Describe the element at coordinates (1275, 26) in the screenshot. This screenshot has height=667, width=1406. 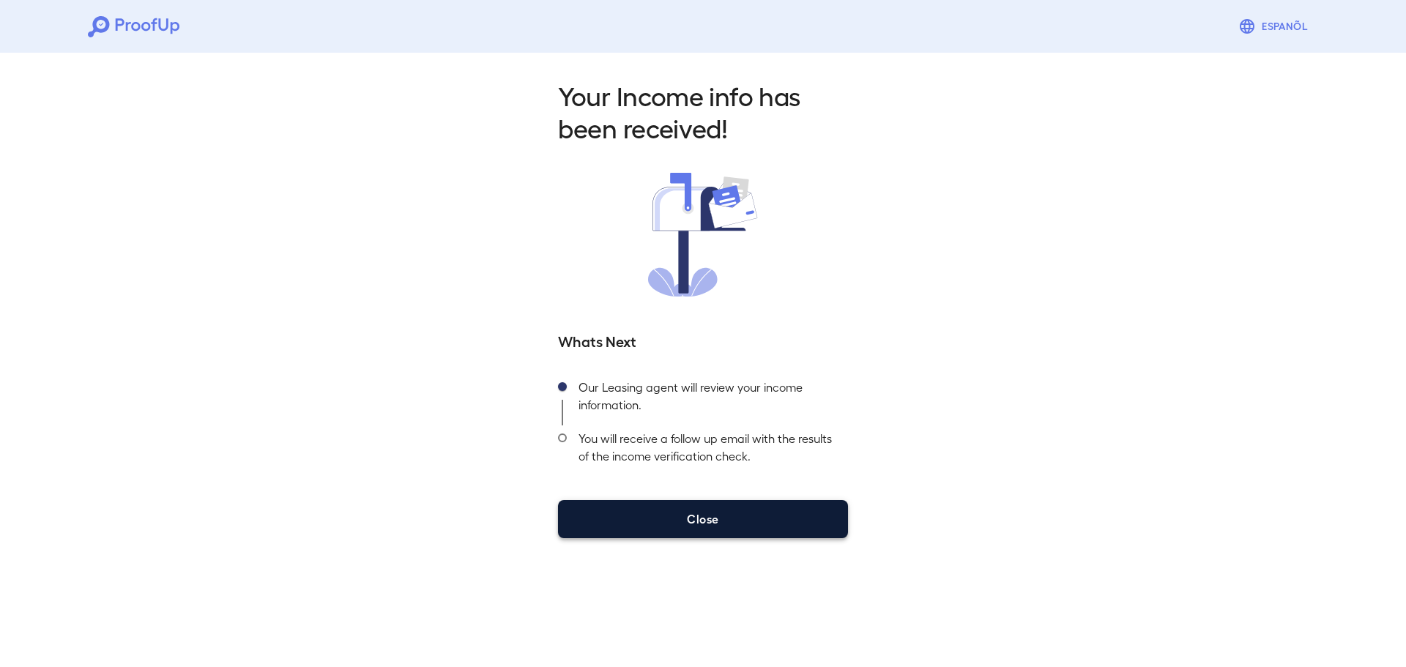
I see `button: Espanõl` at that location.